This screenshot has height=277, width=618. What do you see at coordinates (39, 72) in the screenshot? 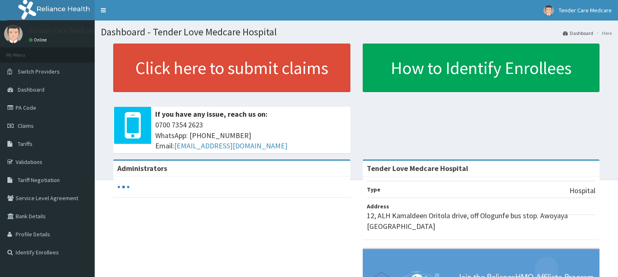
I see `span: Switch Providers` at bounding box center [39, 72].